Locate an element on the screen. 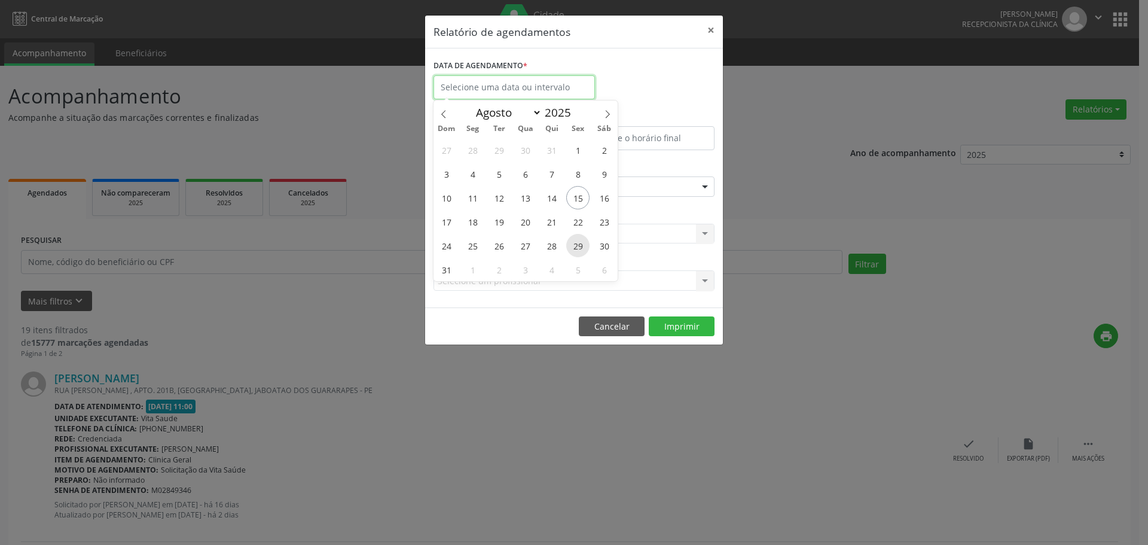 Image resolution: width=1148 pixels, height=545 pixels. span: Sáb is located at coordinates (605, 129).